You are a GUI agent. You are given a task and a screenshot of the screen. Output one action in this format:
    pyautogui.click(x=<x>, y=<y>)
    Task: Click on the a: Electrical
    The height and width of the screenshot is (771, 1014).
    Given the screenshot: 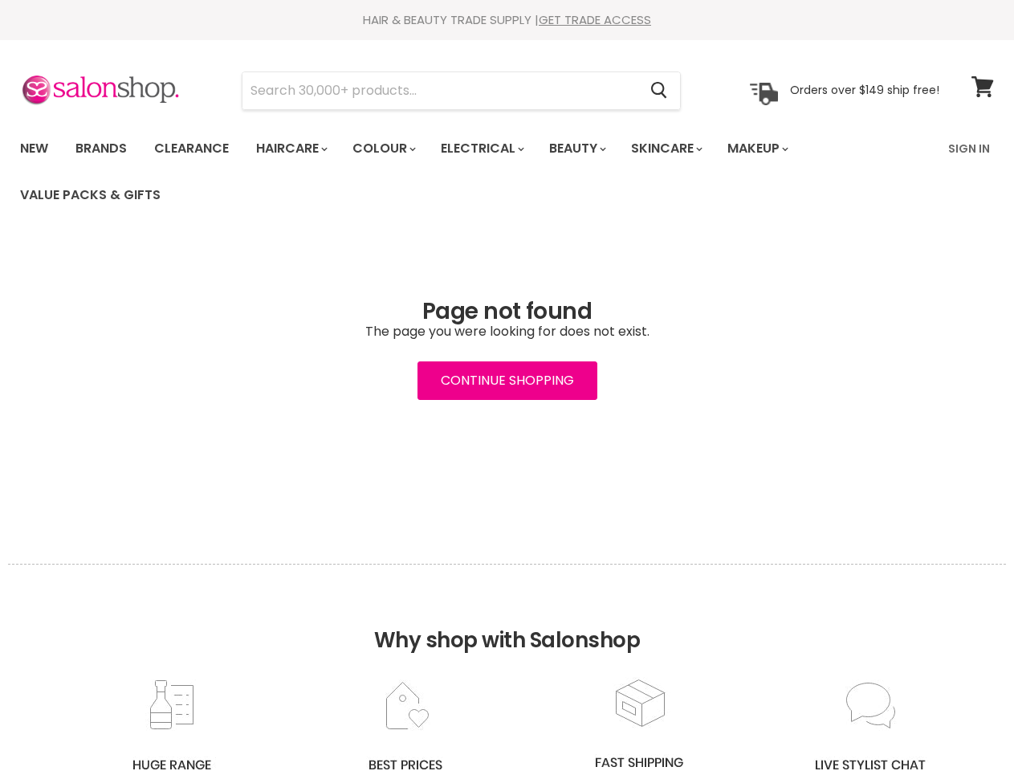 What is the action you would take?
    pyautogui.click(x=481, y=149)
    